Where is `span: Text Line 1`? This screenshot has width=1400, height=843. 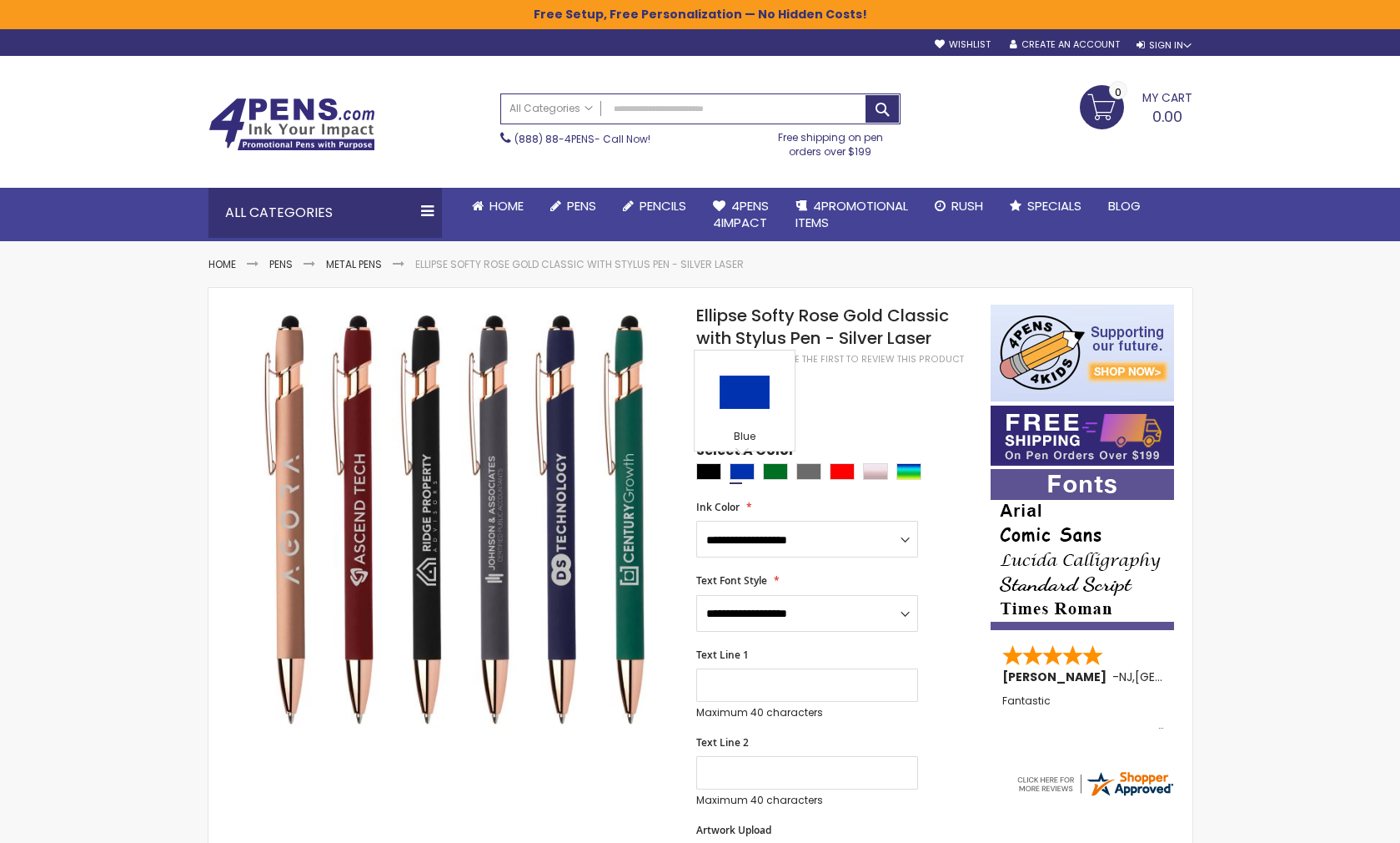
span: Text Line 1 is located at coordinates (722, 654).